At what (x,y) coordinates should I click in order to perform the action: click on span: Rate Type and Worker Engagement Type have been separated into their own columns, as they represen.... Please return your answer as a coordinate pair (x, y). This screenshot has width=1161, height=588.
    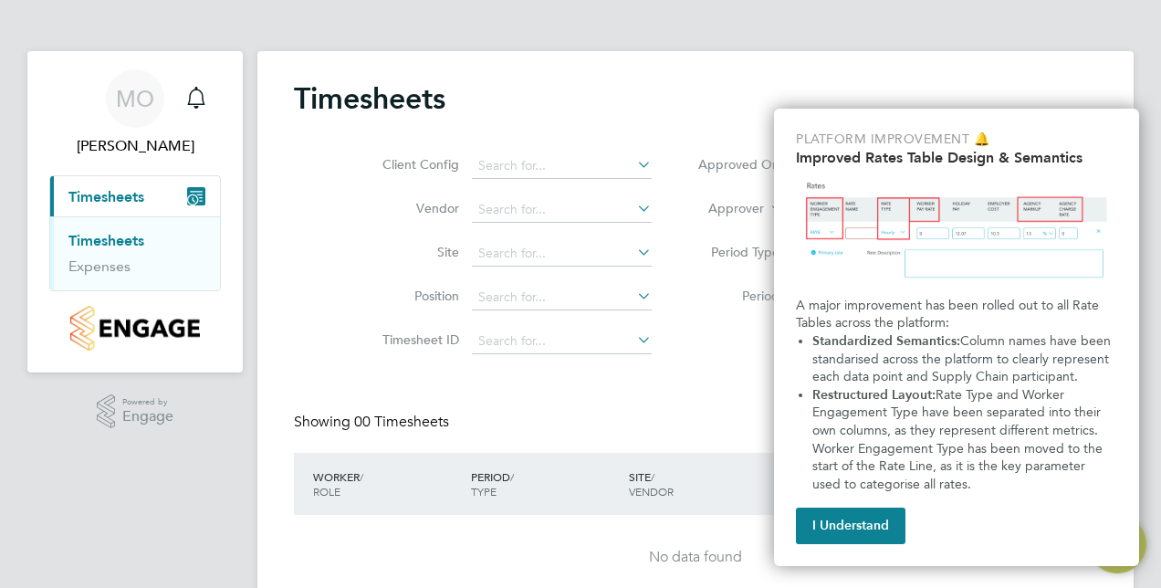
    Looking at the image, I should click on (959, 439).